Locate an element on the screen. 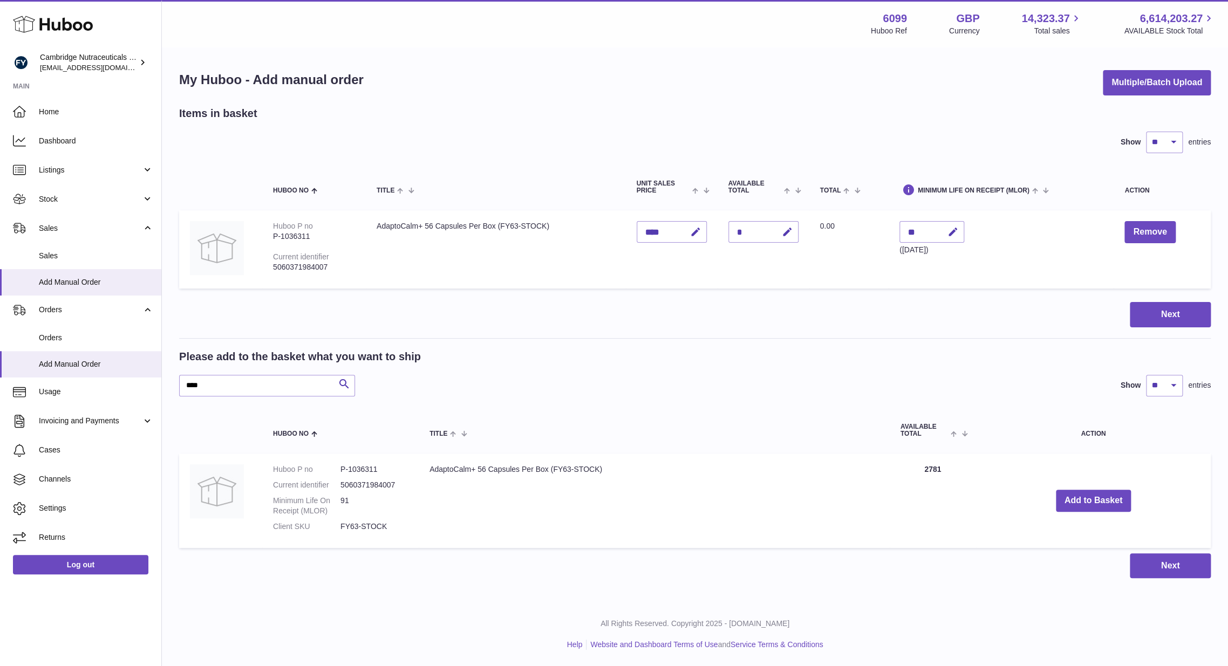 The image size is (1228, 666). a: Log out is located at coordinates (80, 565).